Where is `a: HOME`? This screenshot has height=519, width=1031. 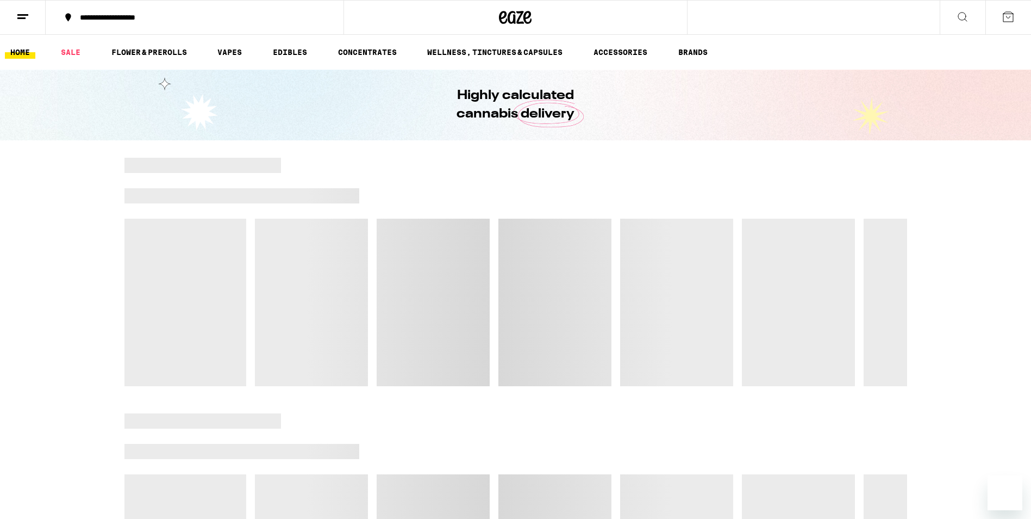 a: HOME is located at coordinates (20, 52).